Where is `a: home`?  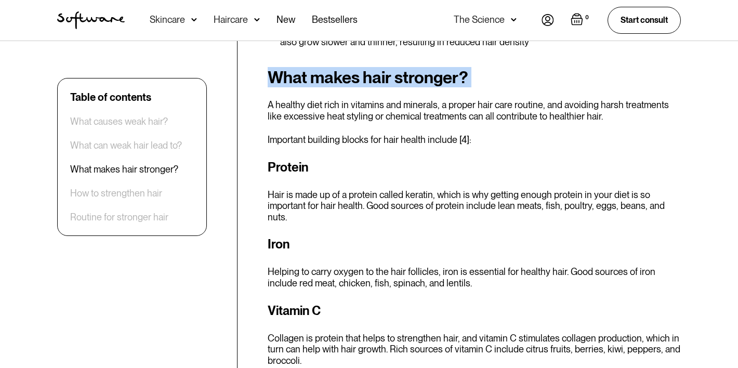
a: home is located at coordinates (91, 20).